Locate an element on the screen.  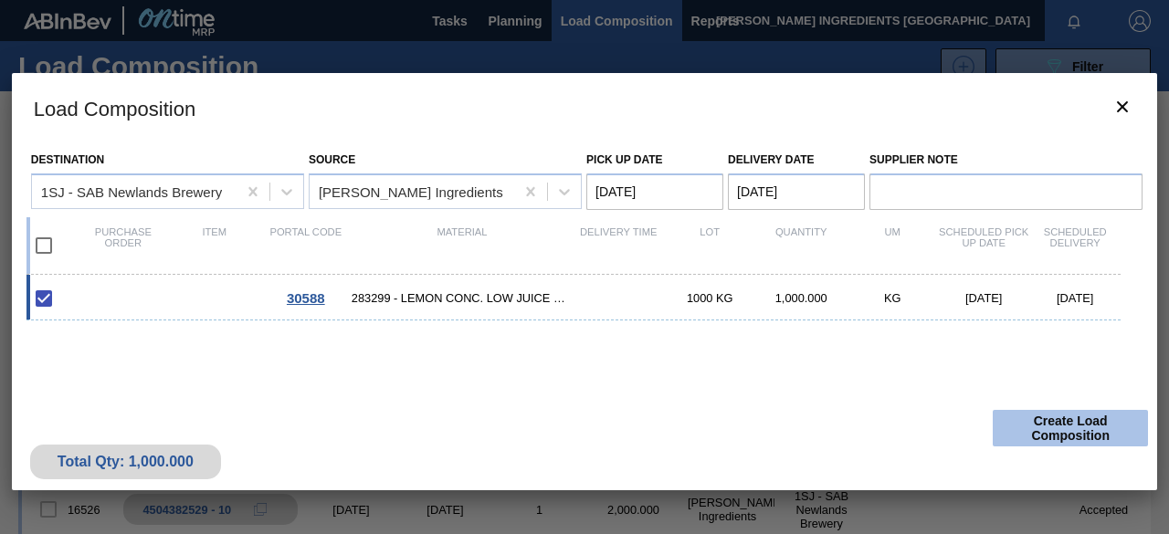
div: 1,000.000 is located at coordinates (801, 298).